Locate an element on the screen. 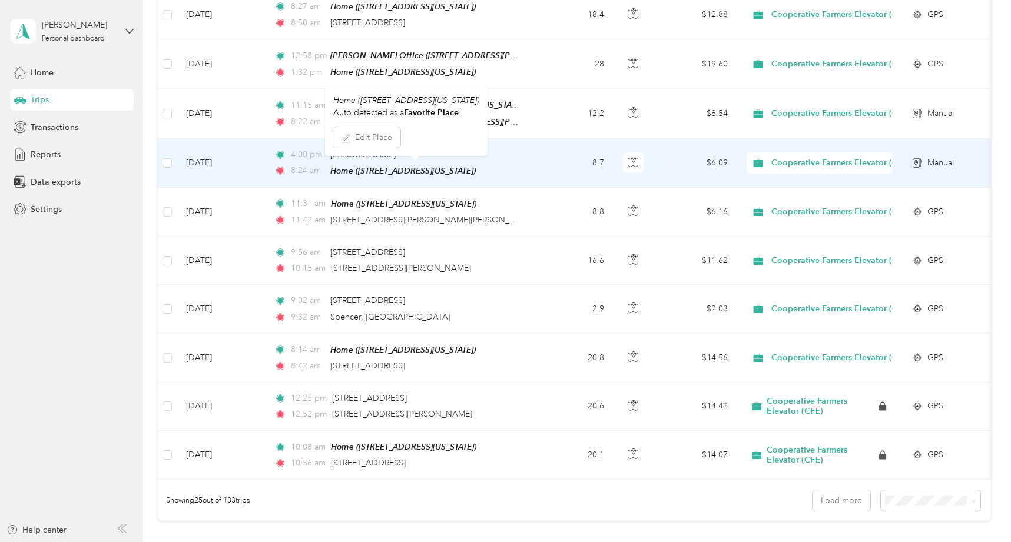 This screenshot has width=1011, height=542. td: $2.03 is located at coordinates (696, 309).